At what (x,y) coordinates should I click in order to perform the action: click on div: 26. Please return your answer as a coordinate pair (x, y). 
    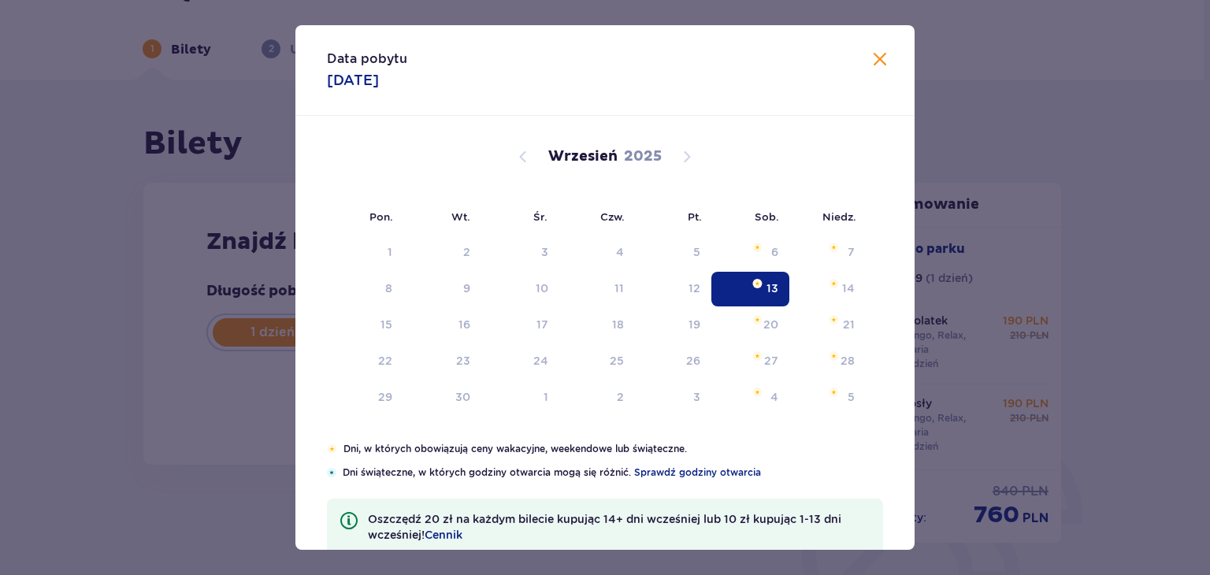
    Looking at the image, I should click on (693, 361).